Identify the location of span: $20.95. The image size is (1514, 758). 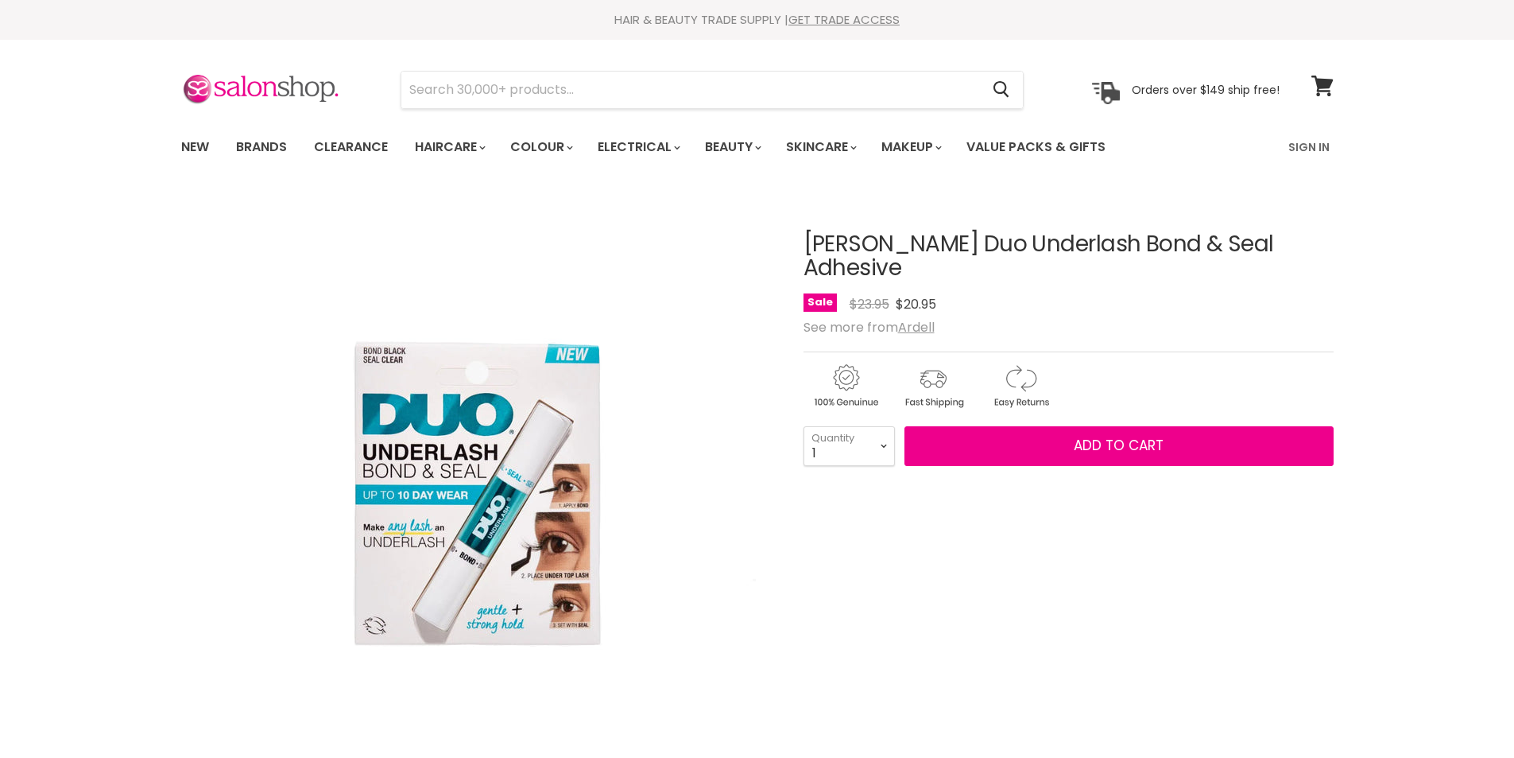
(916, 304).